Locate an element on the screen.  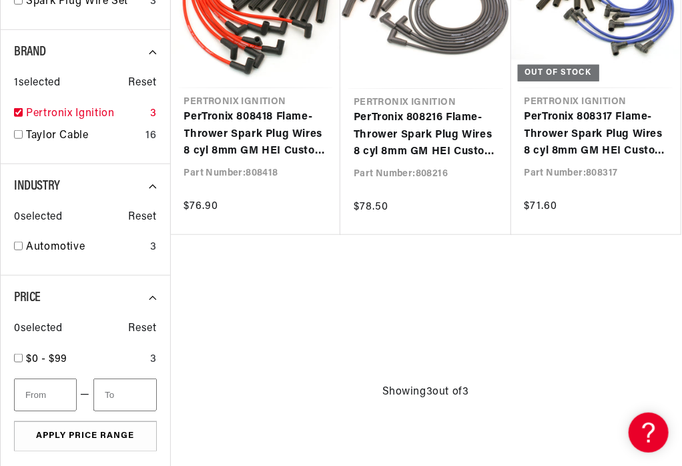
span: Industry is located at coordinates (37, 186).